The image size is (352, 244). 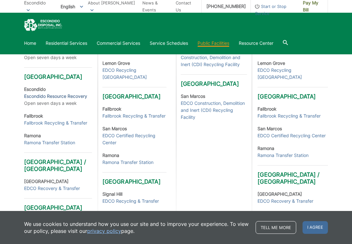 I want to click on strong: Signal Hill, so click(x=112, y=194).